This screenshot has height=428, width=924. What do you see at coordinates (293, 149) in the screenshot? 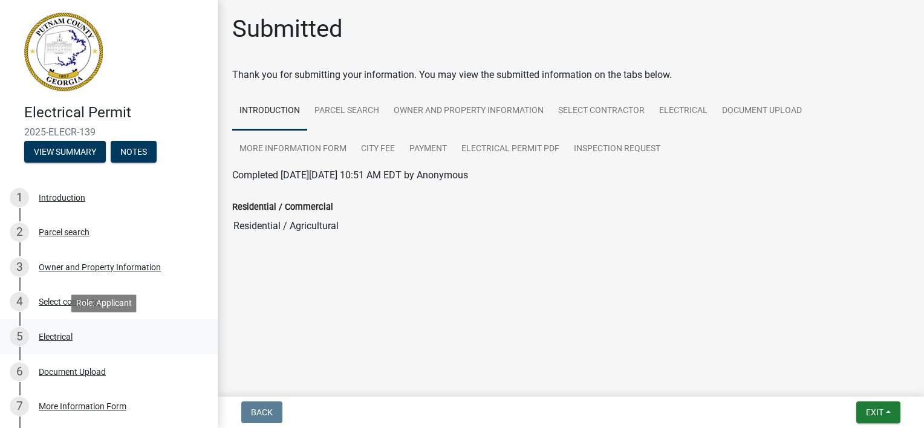
I see `a: More Information Form` at bounding box center [293, 149].